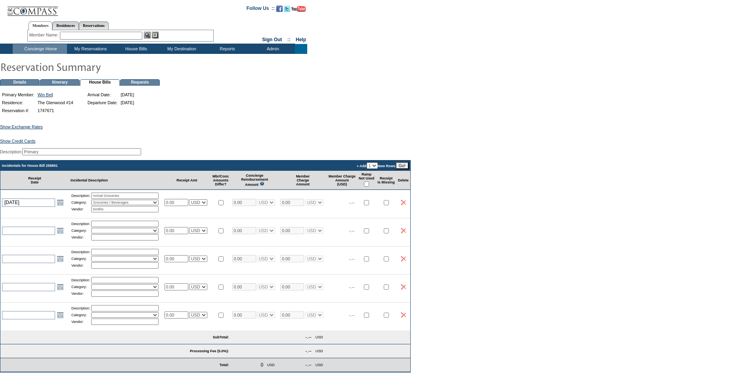 The width and height of the screenshot is (752, 378). Describe the element at coordinates (386, 180) in the screenshot. I see `td: Receipt Is Missing` at that location.